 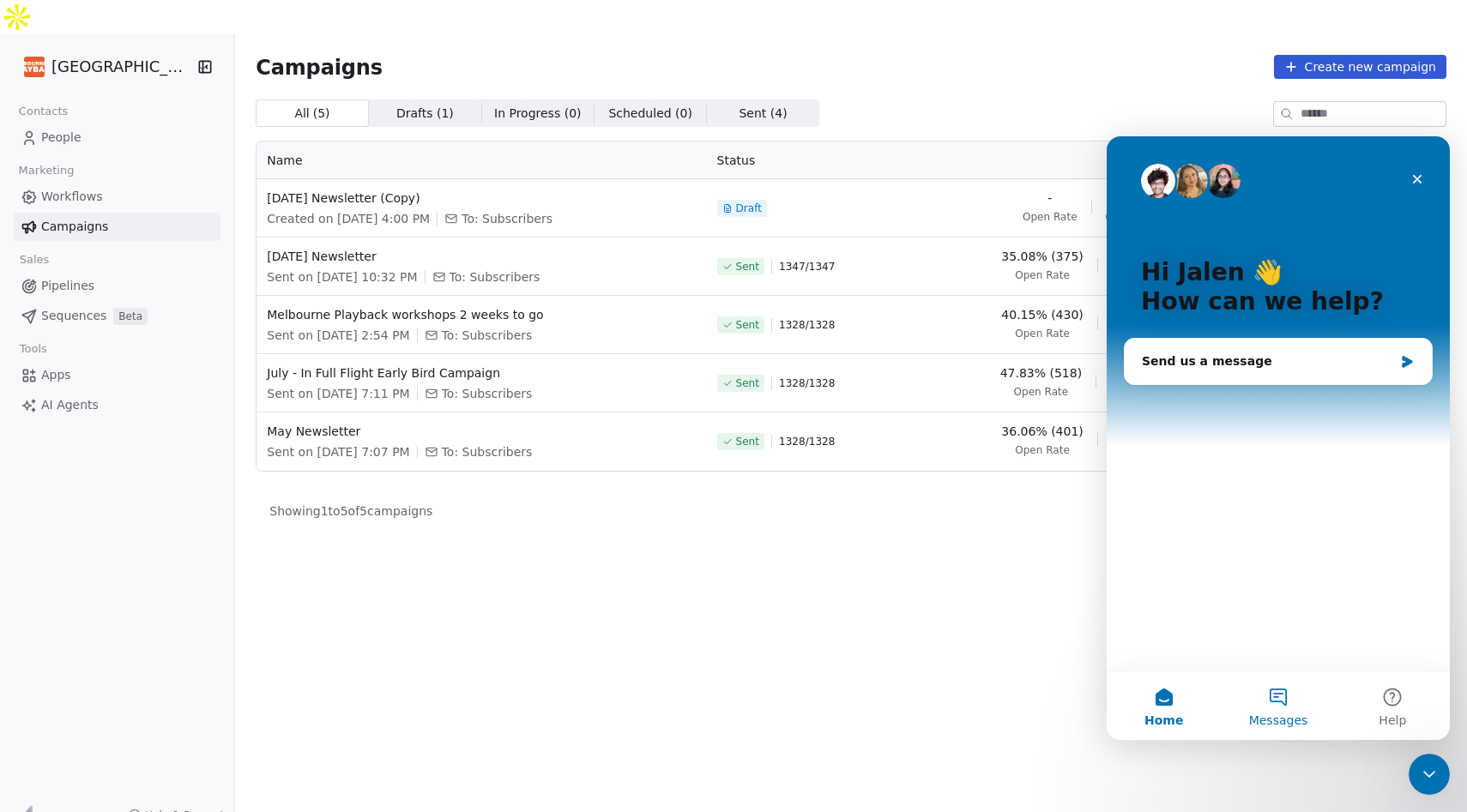 I want to click on a: SequencesBeta, so click(x=117, y=315).